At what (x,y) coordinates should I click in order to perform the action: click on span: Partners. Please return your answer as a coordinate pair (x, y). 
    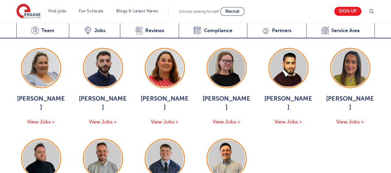
    Looking at the image, I should click on (282, 31).